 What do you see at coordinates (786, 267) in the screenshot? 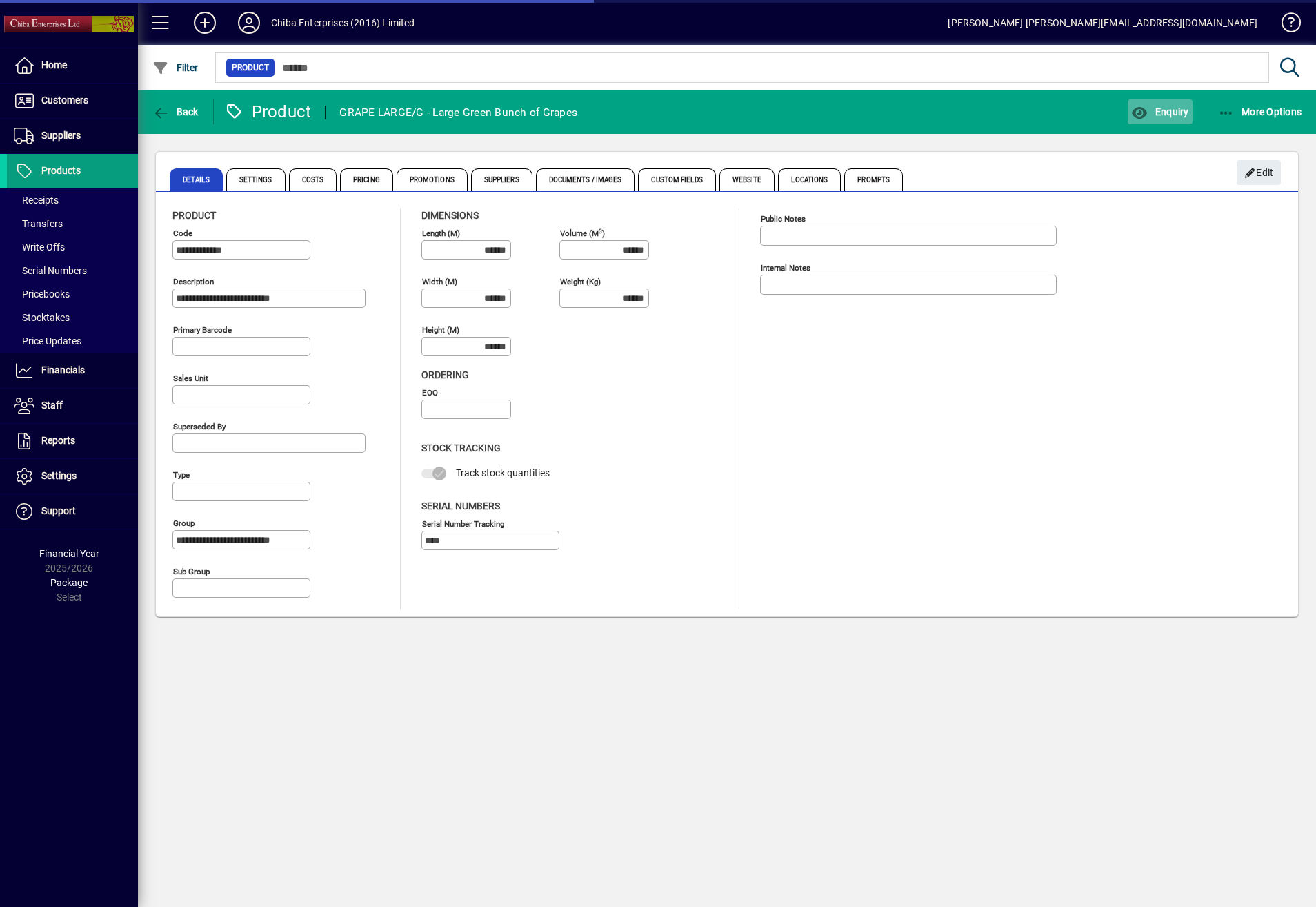
I see `mat-label: Internal Notes` at bounding box center [786, 267].